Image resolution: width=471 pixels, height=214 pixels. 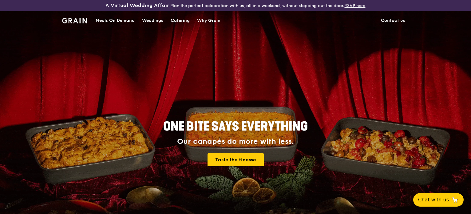 I want to click on a: Taste the finesse, so click(x=235, y=159).